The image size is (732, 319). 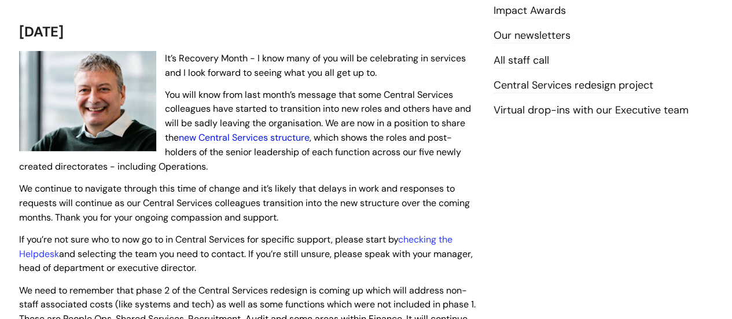 I want to click on a: Central Services redesign project, so click(x=574, y=86).